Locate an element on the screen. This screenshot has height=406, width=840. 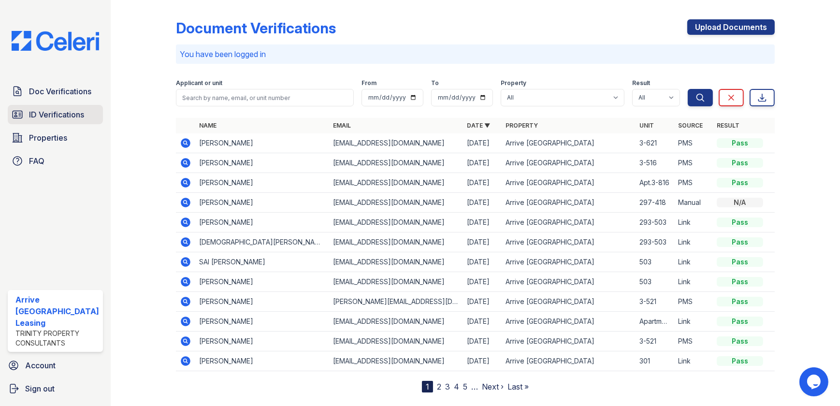
a: FAQ is located at coordinates (55, 161).